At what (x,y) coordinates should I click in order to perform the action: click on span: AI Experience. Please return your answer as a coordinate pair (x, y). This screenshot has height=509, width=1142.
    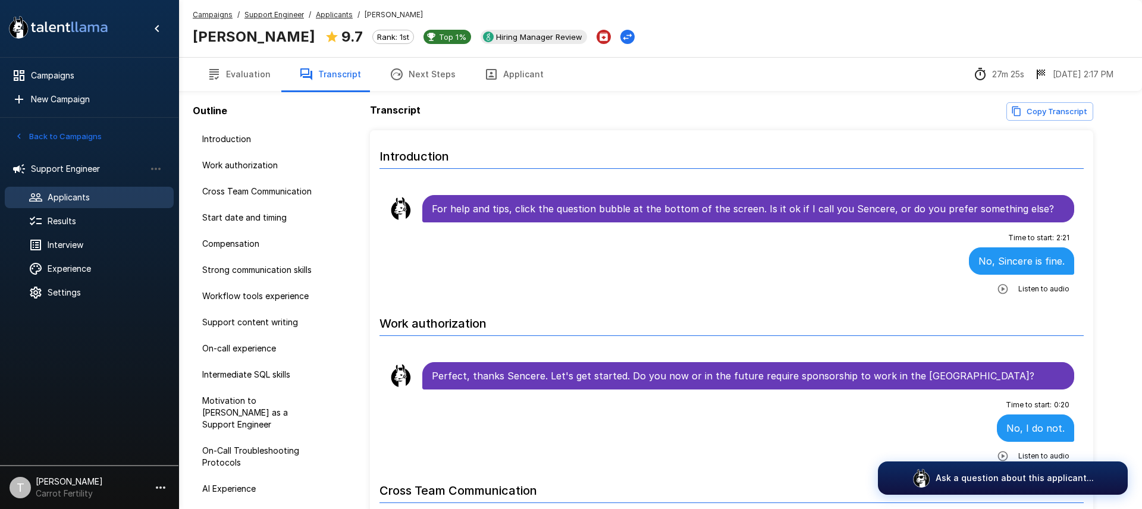
    Looking at the image, I should click on (262, 489).